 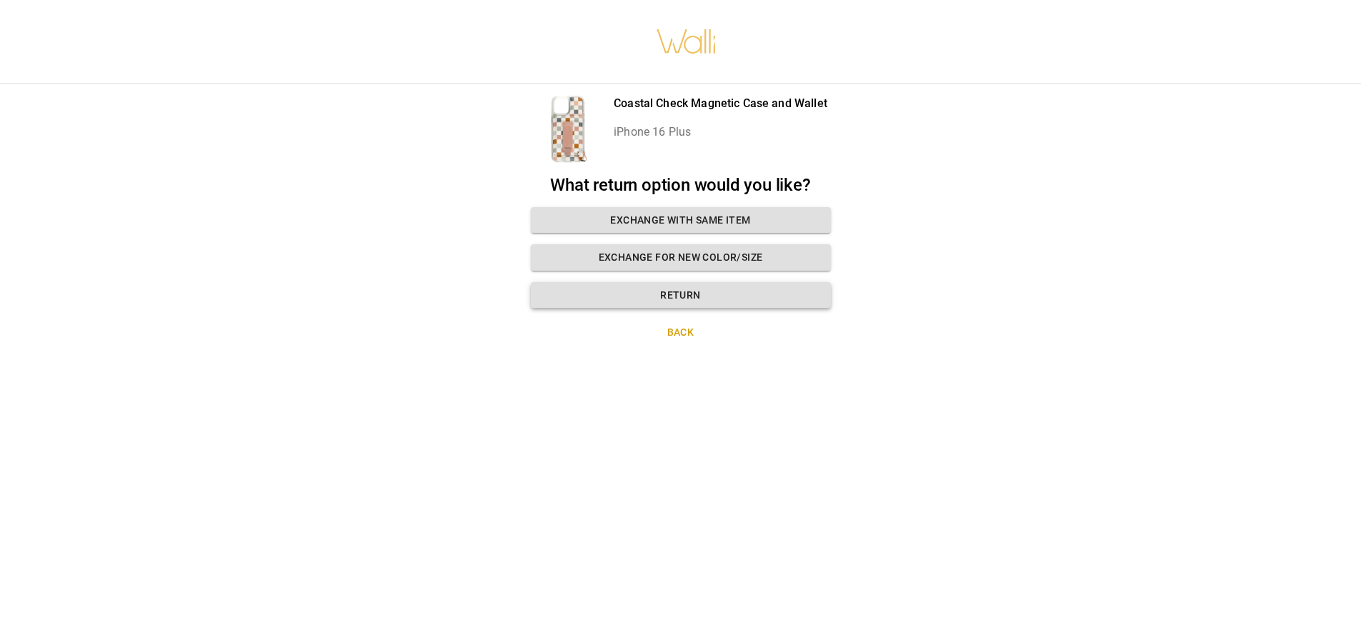 What do you see at coordinates (720, 104) in the screenshot?
I see `p: Coastal Check Magnetic Case and Wallet` at bounding box center [720, 104].